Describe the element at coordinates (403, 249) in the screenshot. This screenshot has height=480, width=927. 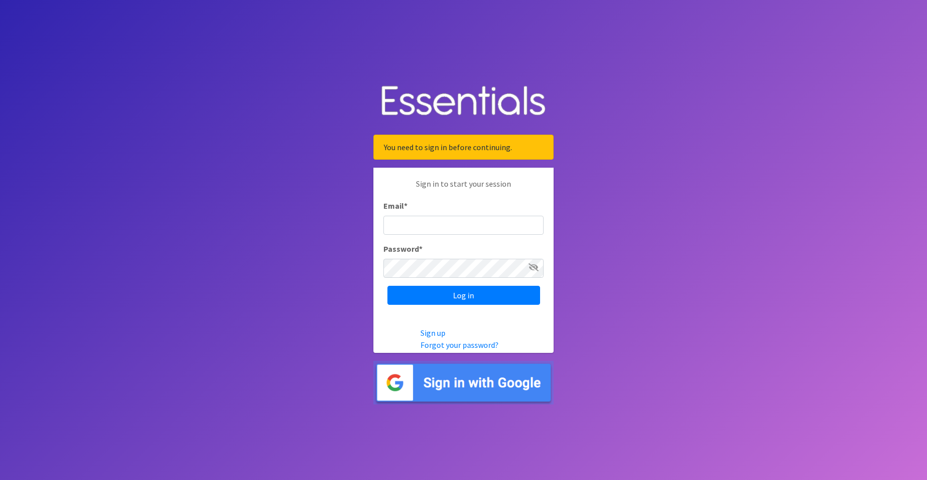
I see `label: Password` at that location.